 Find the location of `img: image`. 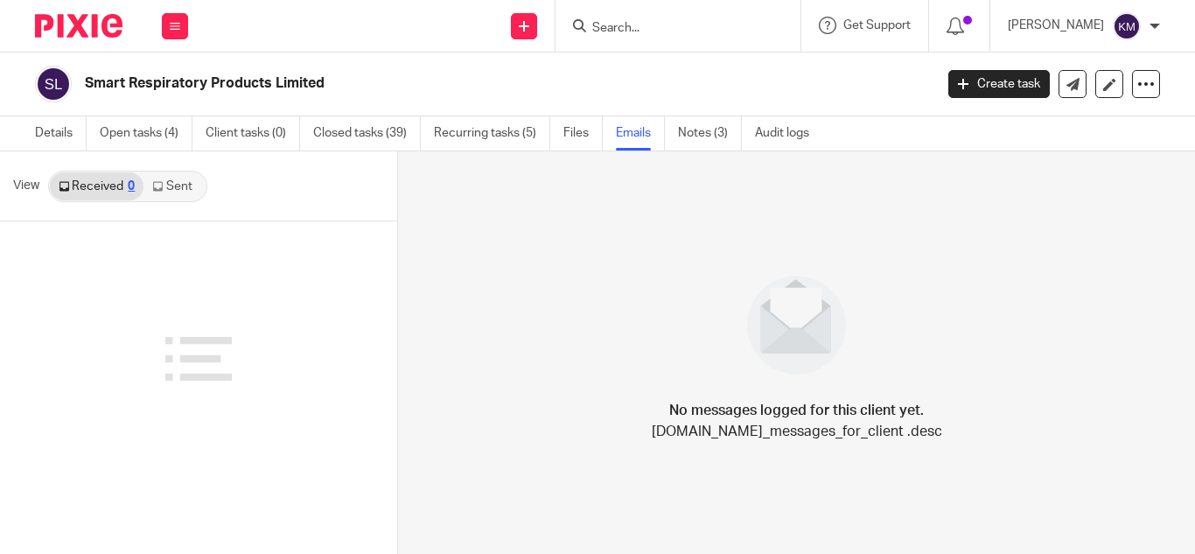

img: image is located at coordinates (796, 325).